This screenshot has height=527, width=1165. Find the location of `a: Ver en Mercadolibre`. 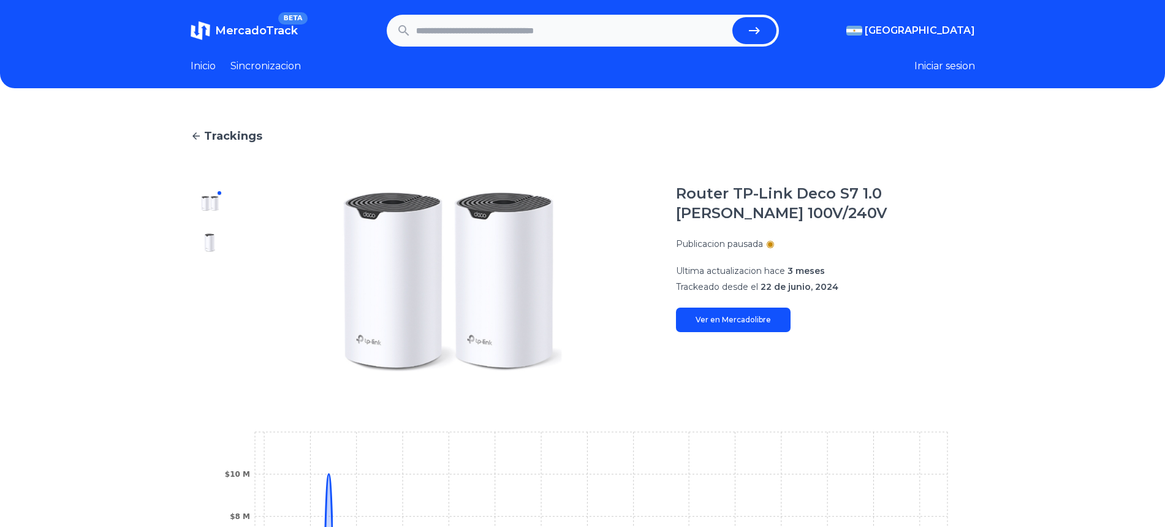

a: Ver en Mercadolibre is located at coordinates (733, 320).